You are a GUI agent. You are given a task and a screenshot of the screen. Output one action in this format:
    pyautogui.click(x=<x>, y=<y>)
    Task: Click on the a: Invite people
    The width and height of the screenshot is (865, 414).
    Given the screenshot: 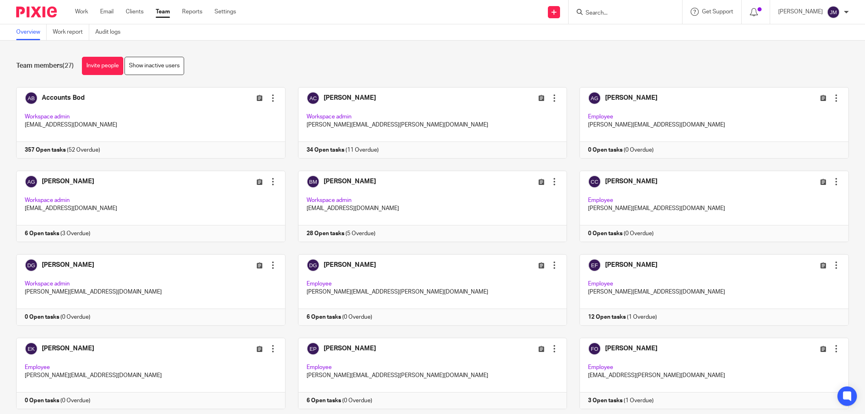 What is the action you would take?
    pyautogui.click(x=103, y=66)
    